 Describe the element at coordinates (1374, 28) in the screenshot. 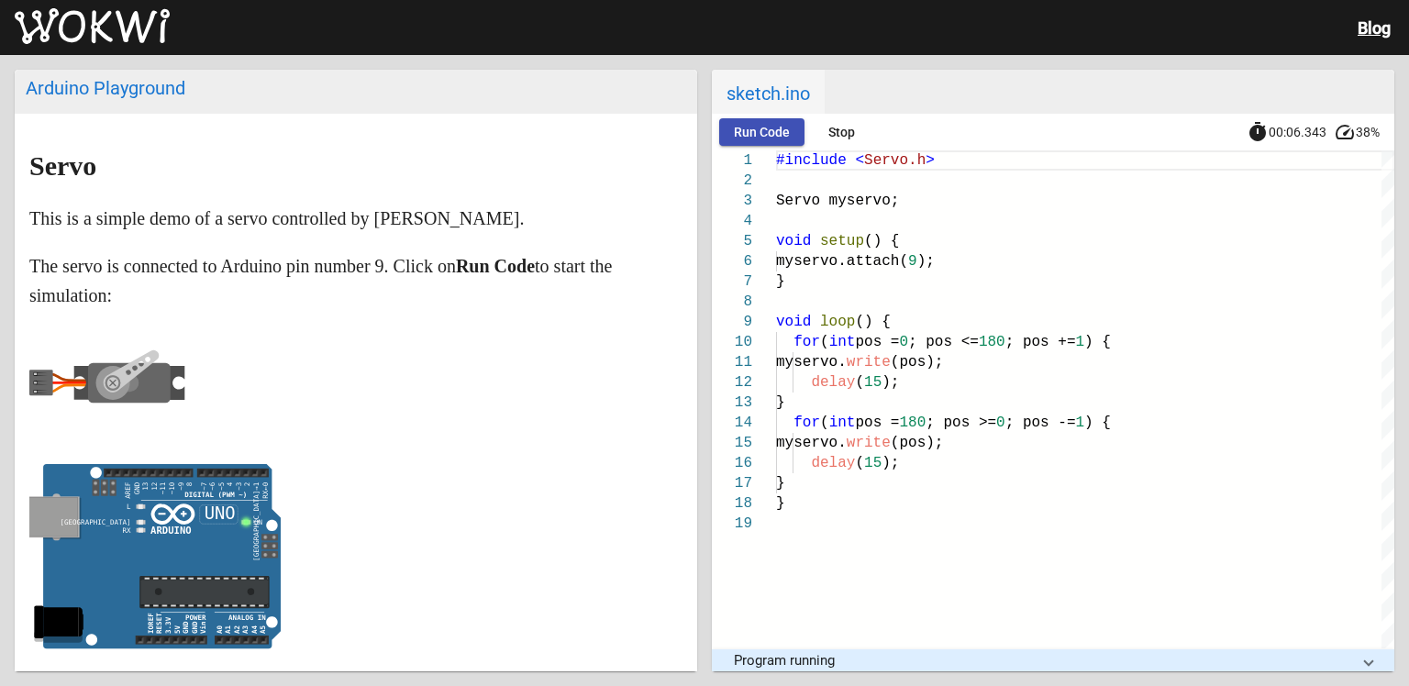

I see `a: Blog` at that location.